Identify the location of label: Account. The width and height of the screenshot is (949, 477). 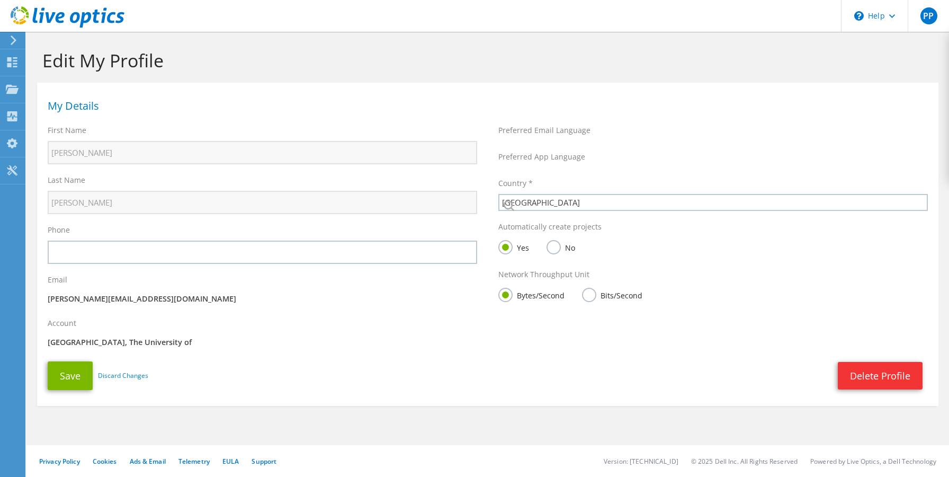
(62, 323).